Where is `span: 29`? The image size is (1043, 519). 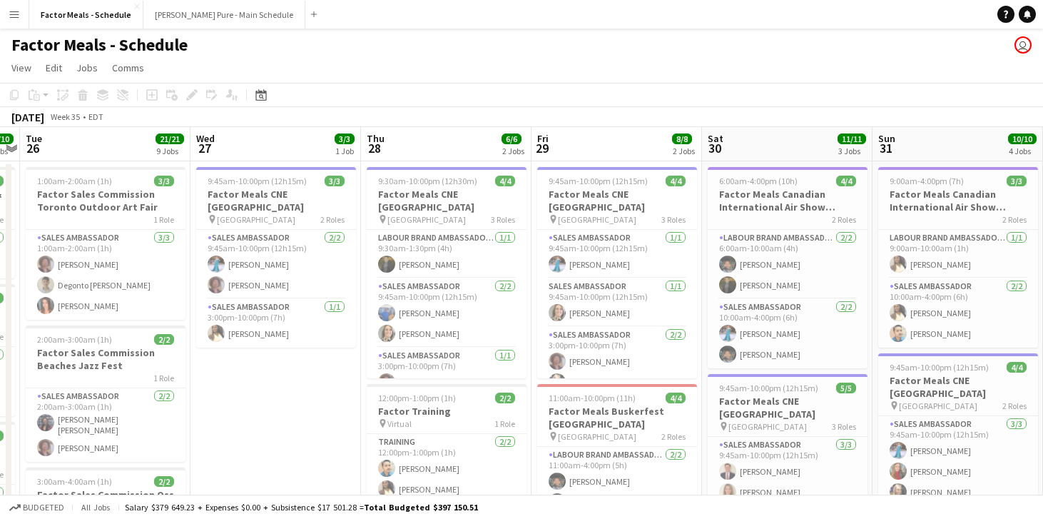 span: 29 is located at coordinates (542, 148).